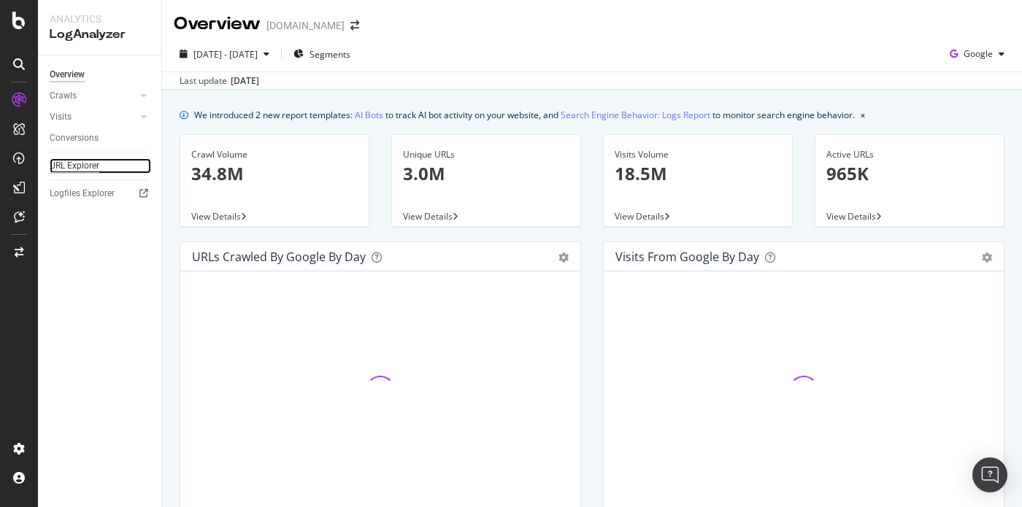 Image resolution: width=1022 pixels, height=507 pixels. Describe the element at coordinates (977, 54) in the screenshot. I see `button: Google` at that location.